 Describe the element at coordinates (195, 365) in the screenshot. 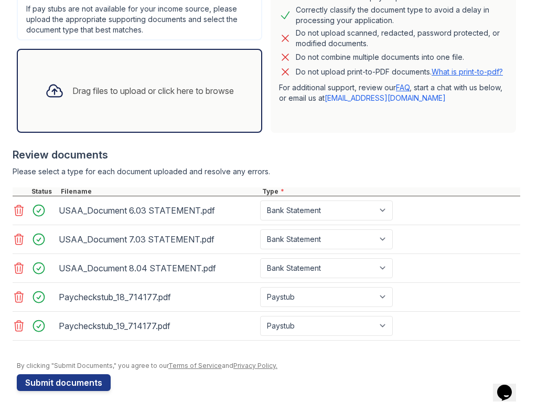

I see `a: Terms of Service` at that location.